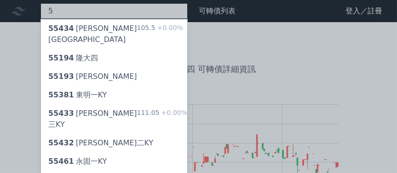 The image size is (397, 173). What do you see at coordinates (77, 161) in the screenshot?
I see `div: 永固一KY` at bounding box center [77, 161].